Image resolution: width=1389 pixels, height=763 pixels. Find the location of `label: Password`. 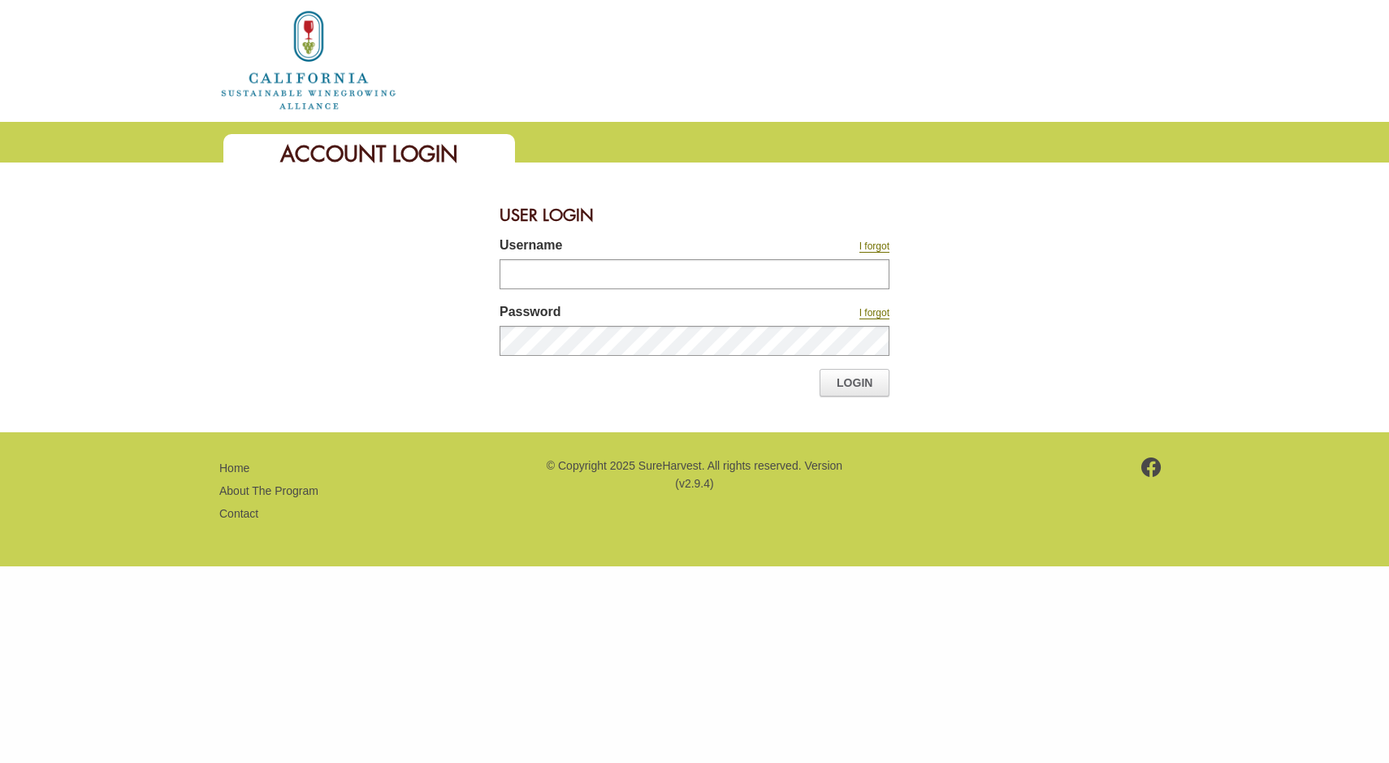

label: Password is located at coordinates (625, 314).